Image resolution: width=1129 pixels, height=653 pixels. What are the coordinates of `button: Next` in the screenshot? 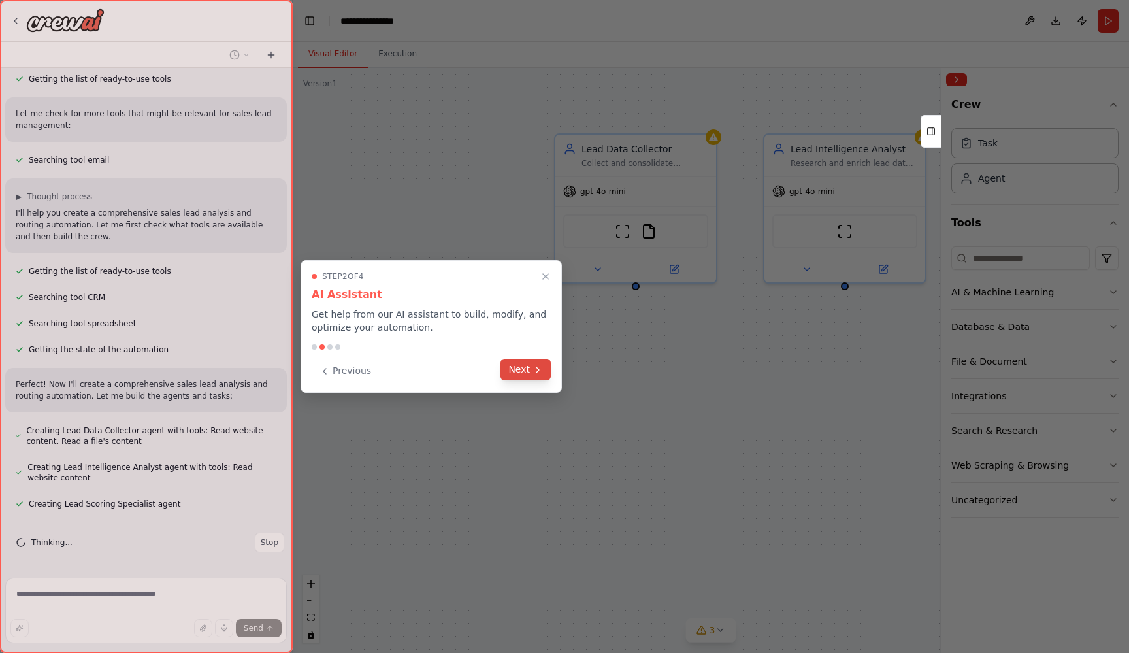 It's located at (525, 369).